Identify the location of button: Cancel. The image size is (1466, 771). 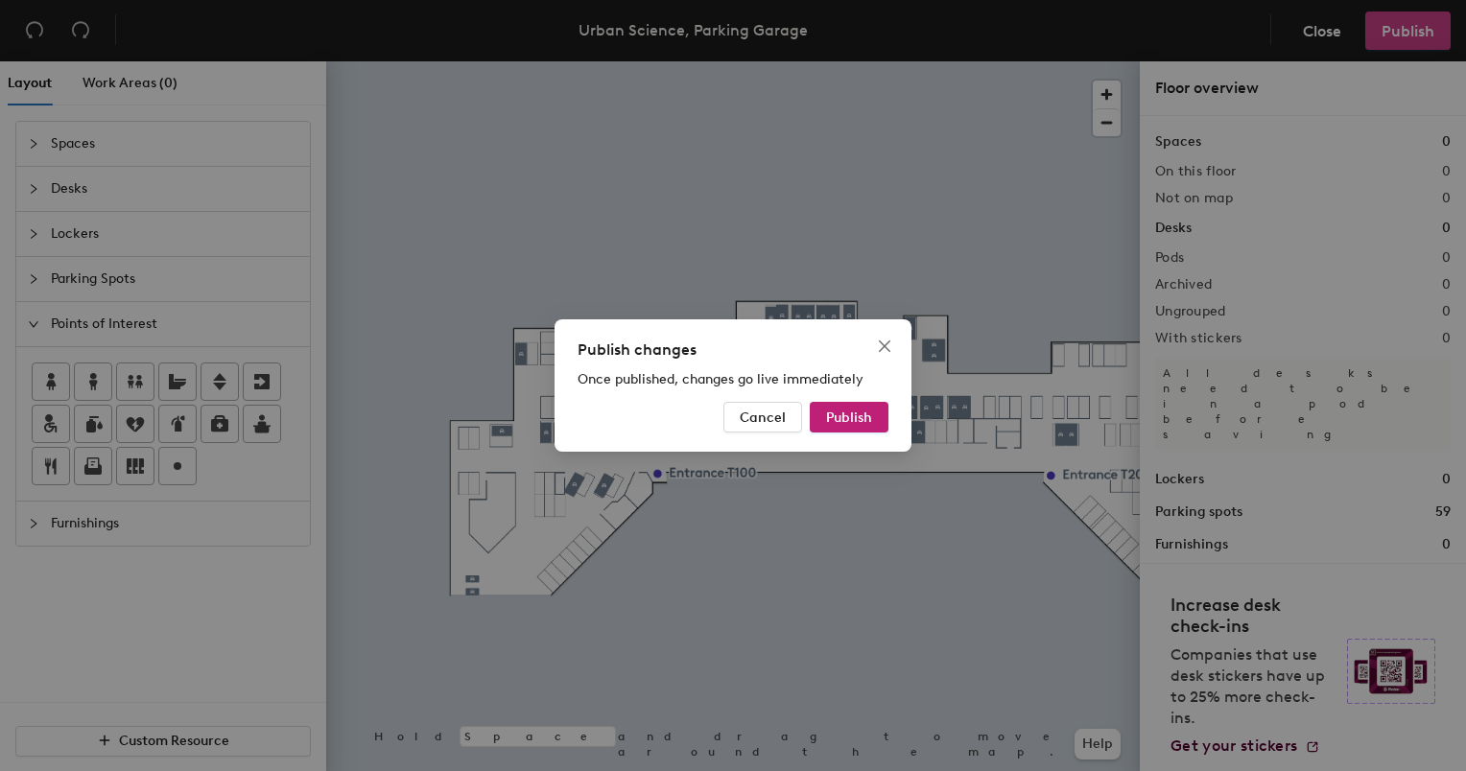
(763, 417).